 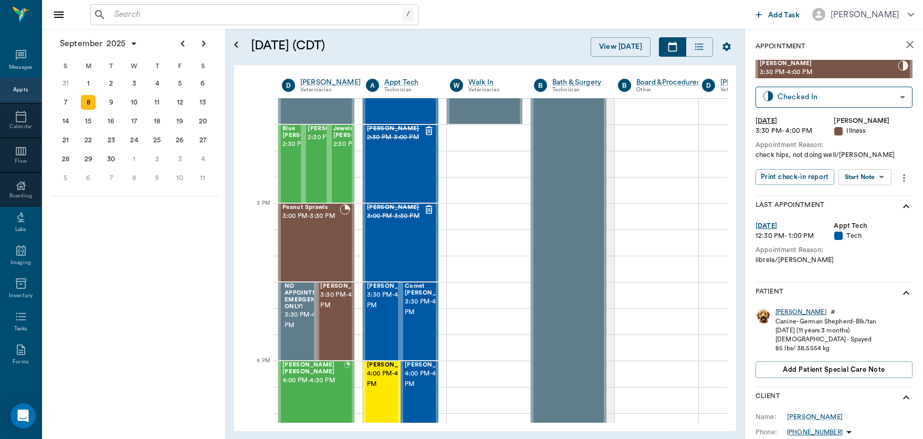 I want to click on div: Tuesday, September 23, 2025, so click(x=111, y=140).